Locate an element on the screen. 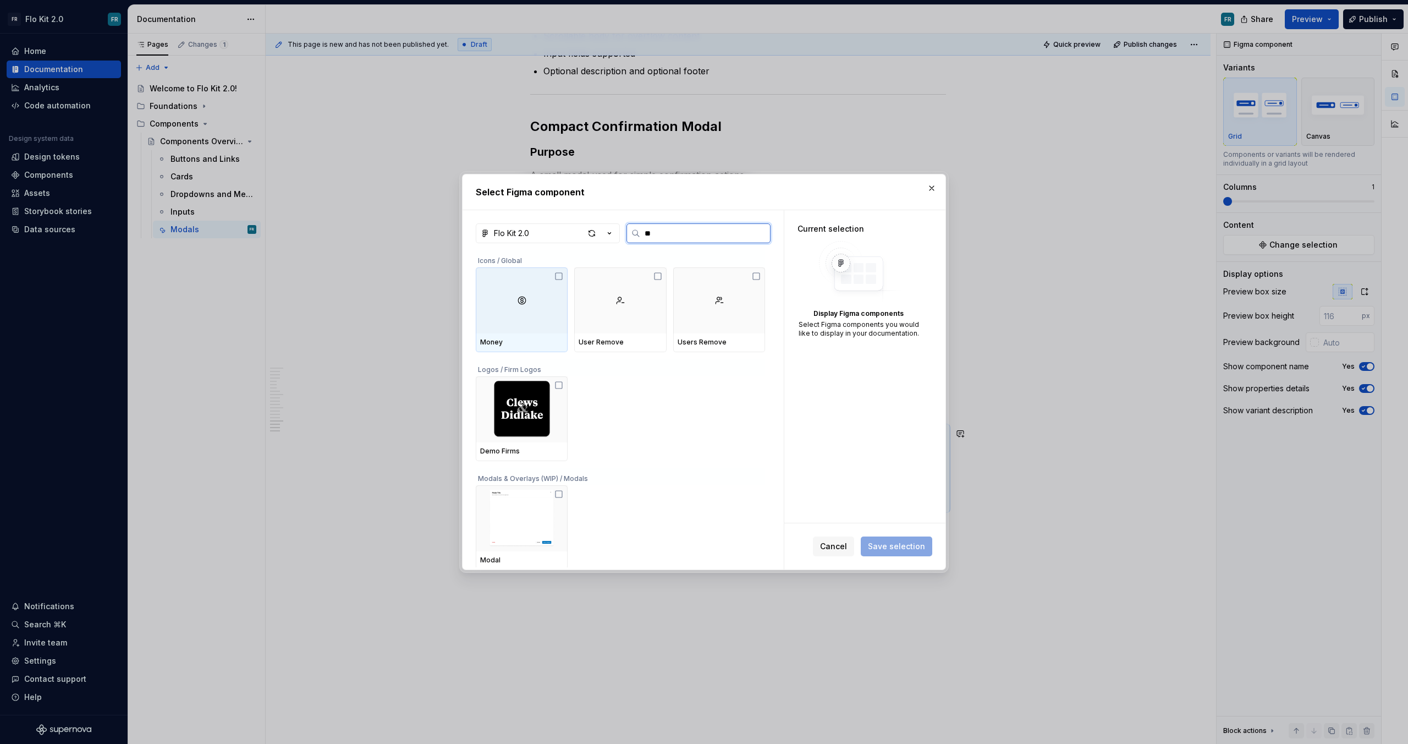  span: Cancel is located at coordinates (833, 546).